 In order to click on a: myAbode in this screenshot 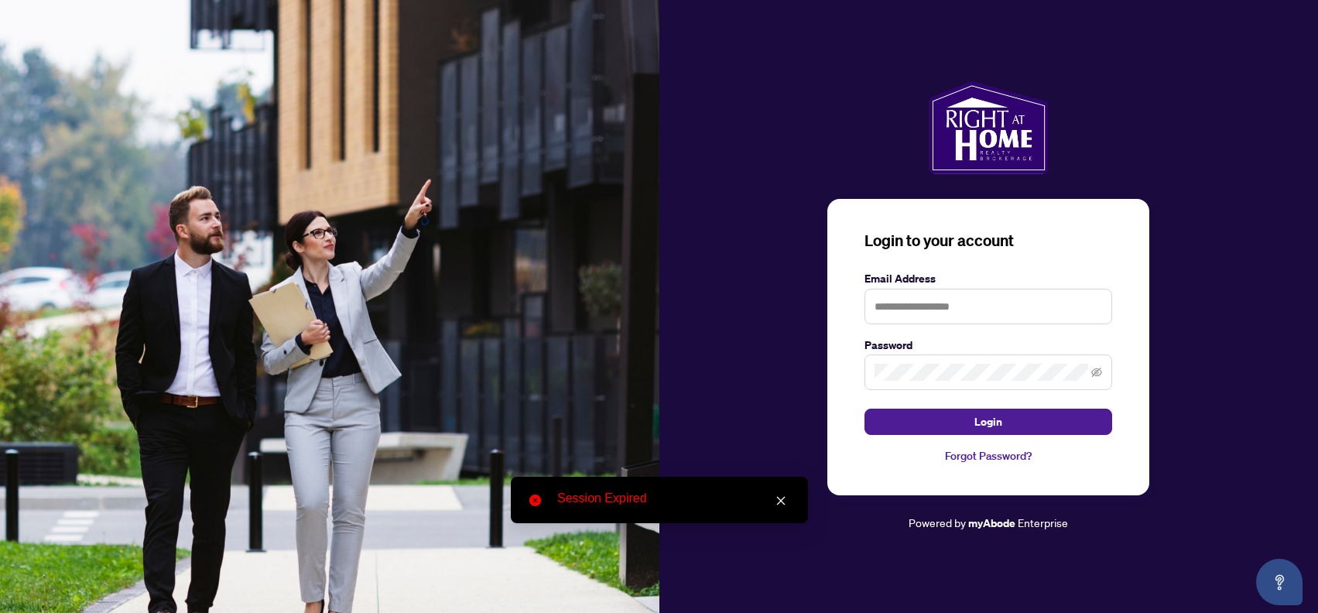, I will do `click(991, 523)`.